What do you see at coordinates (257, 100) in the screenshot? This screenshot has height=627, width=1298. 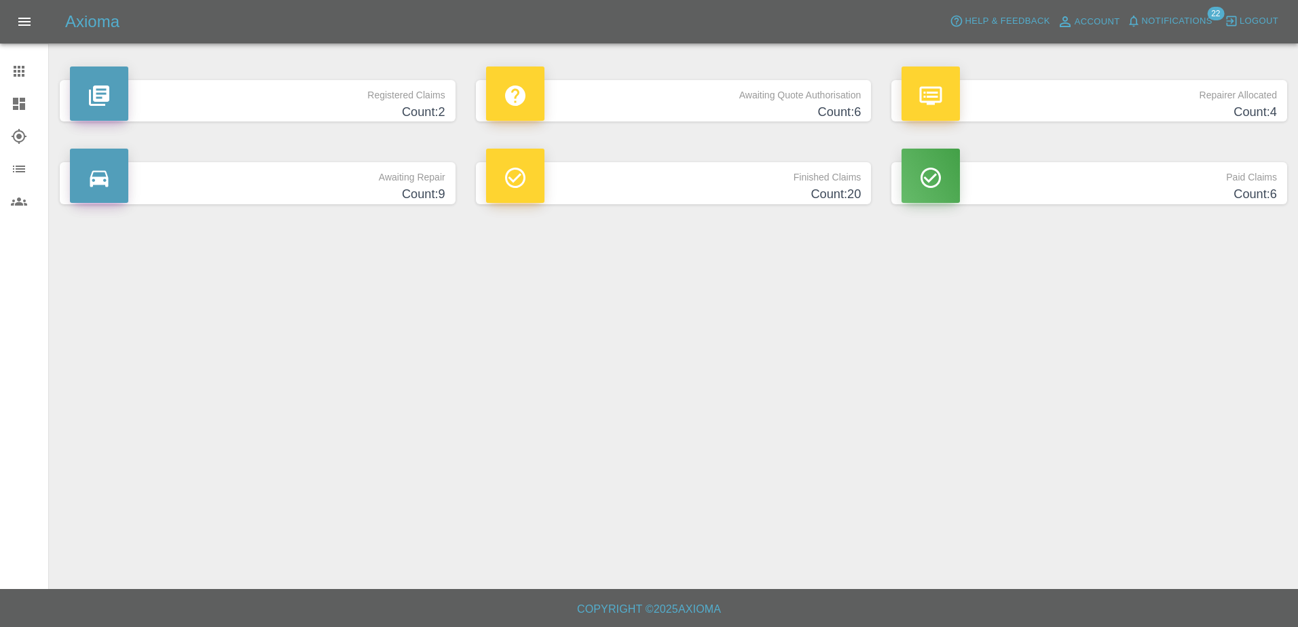 I see `a: Registered ClaimsCount:2` at bounding box center [257, 100].